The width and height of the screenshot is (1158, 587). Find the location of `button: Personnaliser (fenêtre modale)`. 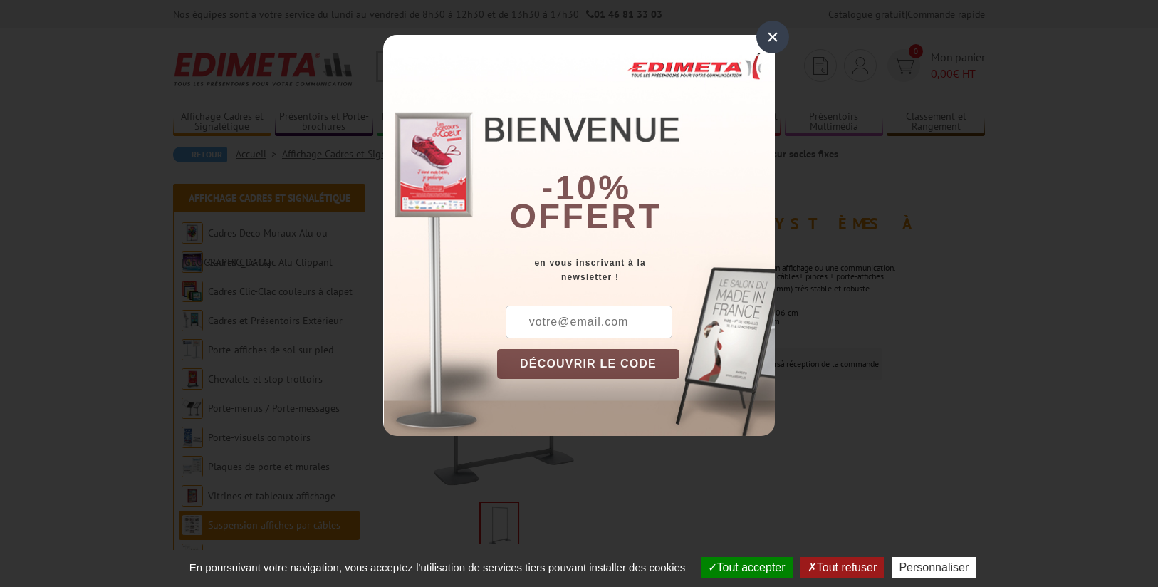

button: Personnaliser (fenêtre modale) is located at coordinates (934, 567).